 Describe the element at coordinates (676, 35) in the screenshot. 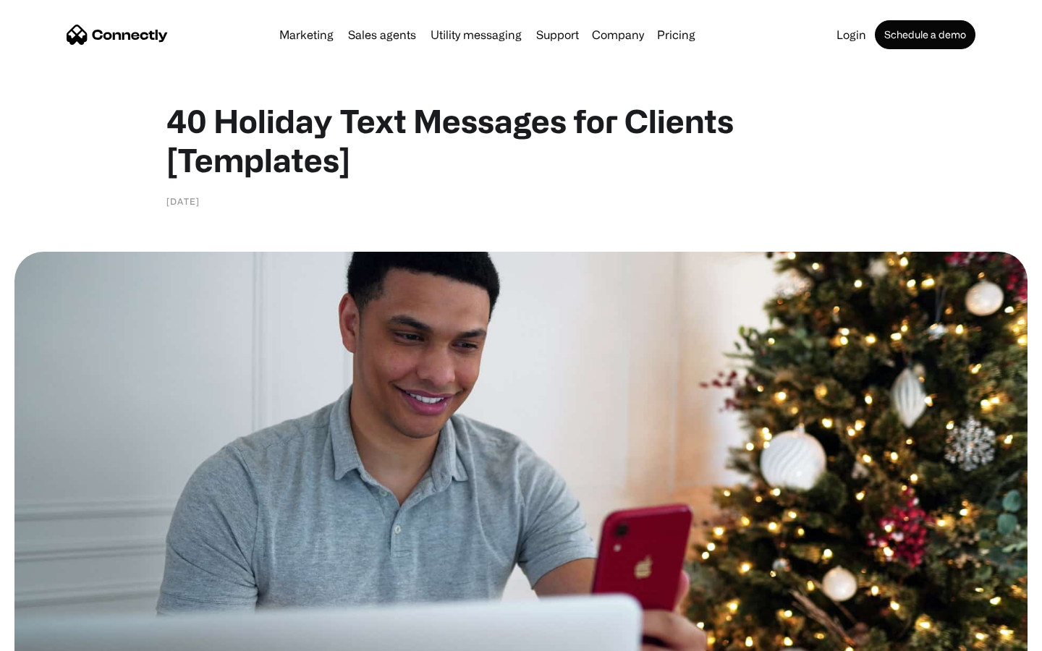

I see `a: Pricing` at that location.